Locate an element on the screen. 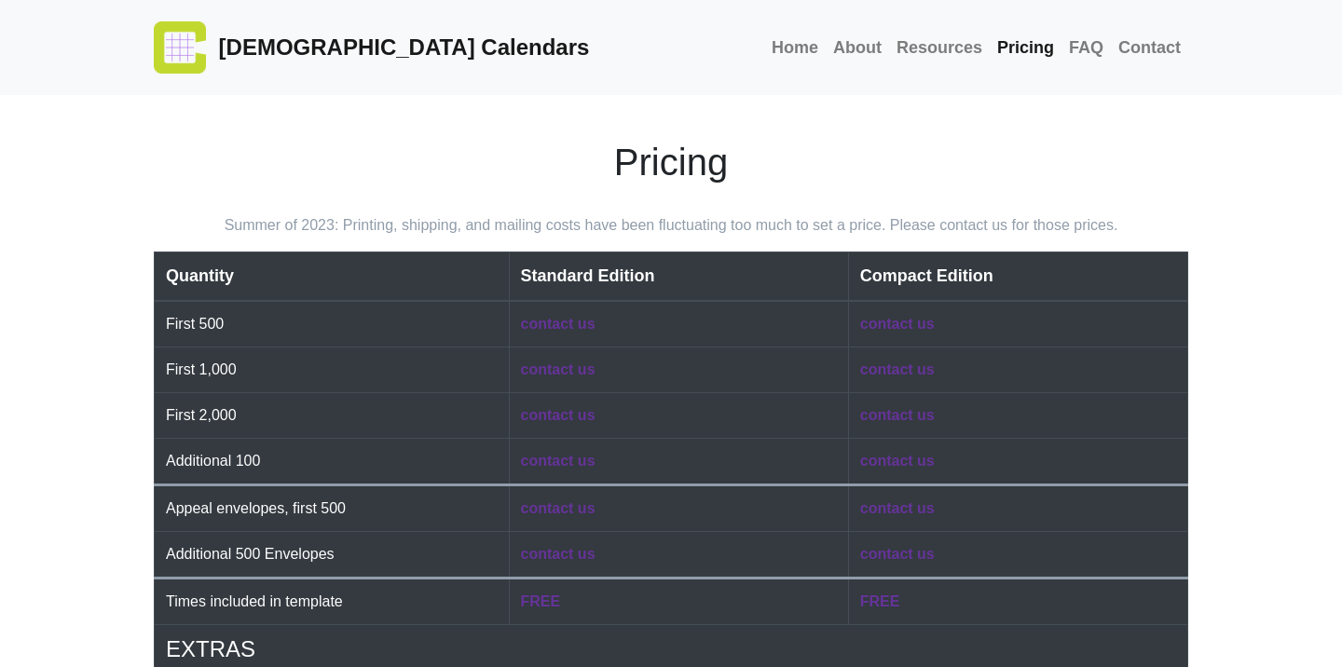  a: Home is located at coordinates (795, 48).